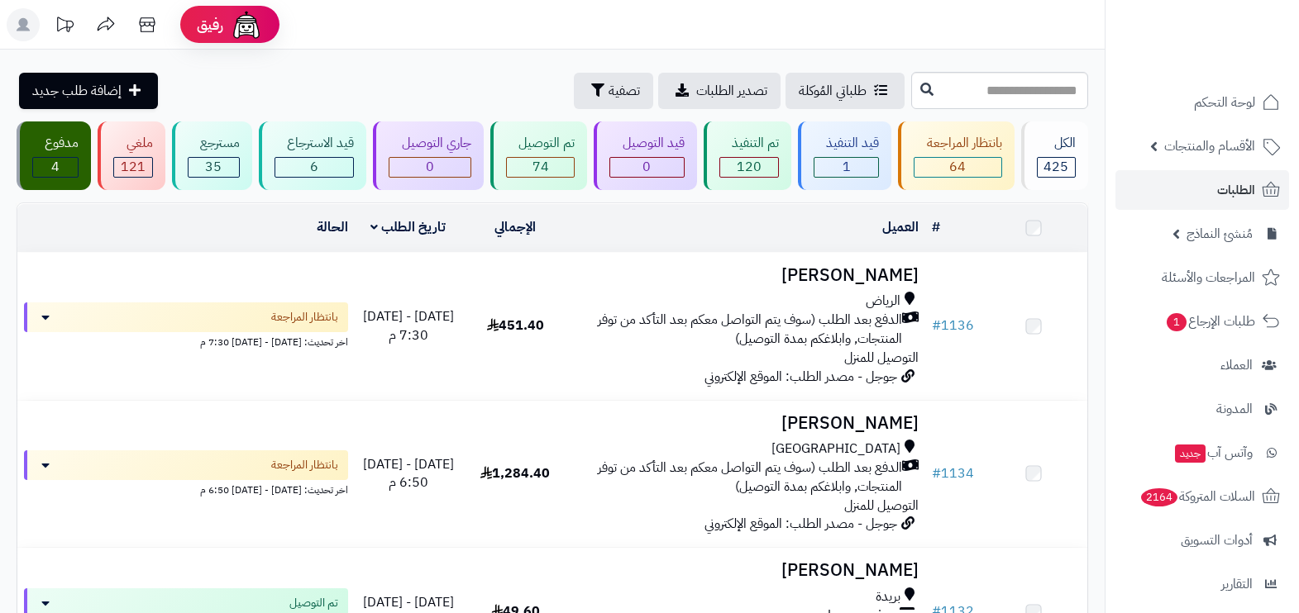 This screenshot has width=1299, height=613. Describe the element at coordinates (888, 597) in the screenshot. I see `span: بريدة` at that location.